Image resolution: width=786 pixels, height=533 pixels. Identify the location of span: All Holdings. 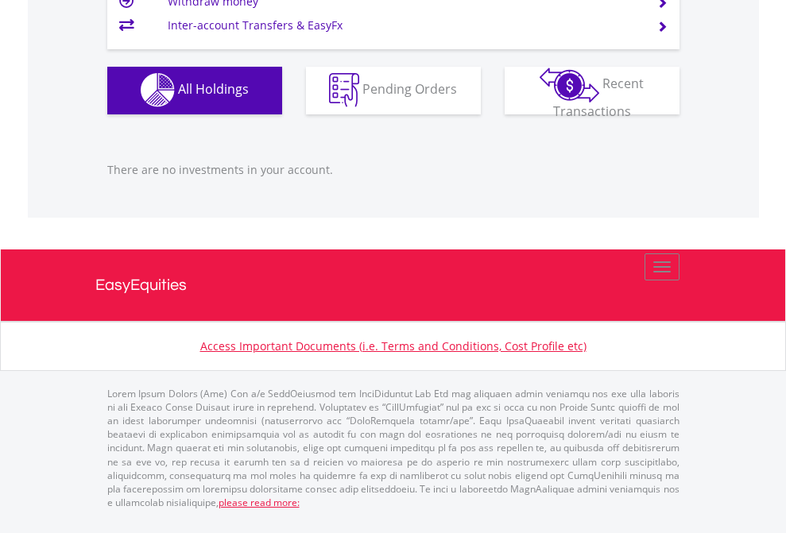
(213, 89).